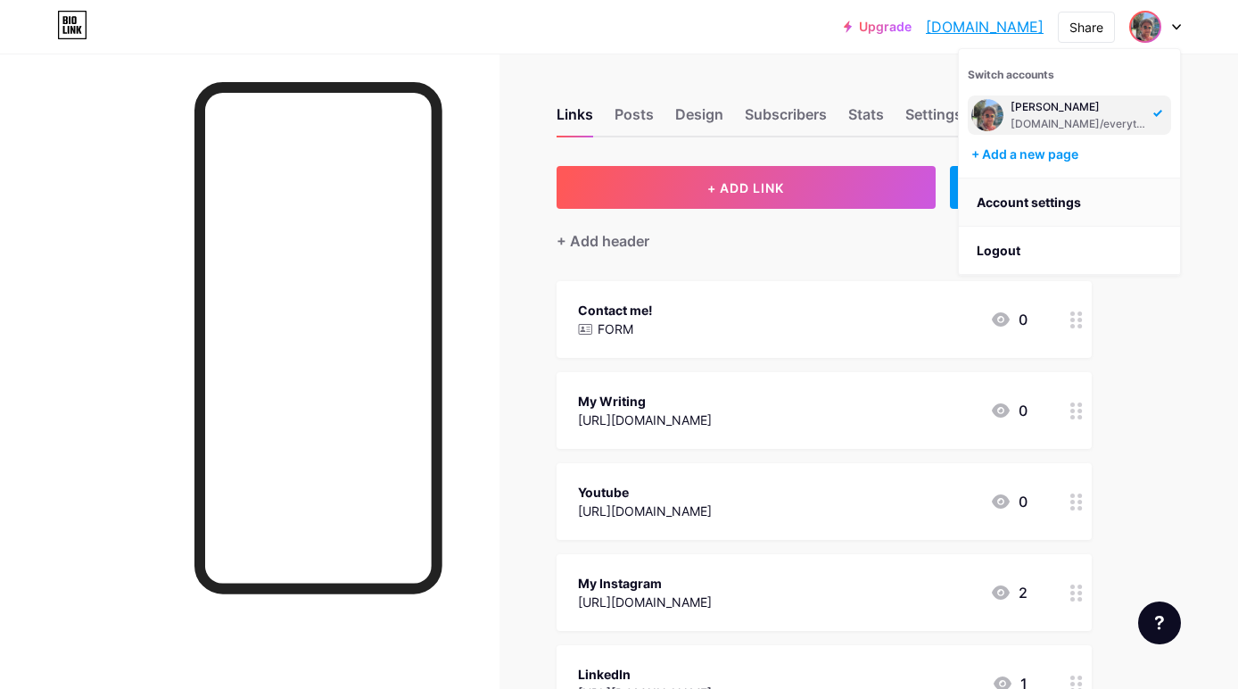 This screenshot has height=689, width=1238. Describe the element at coordinates (746, 187) in the screenshot. I see `span: + ADD LINK` at that location.